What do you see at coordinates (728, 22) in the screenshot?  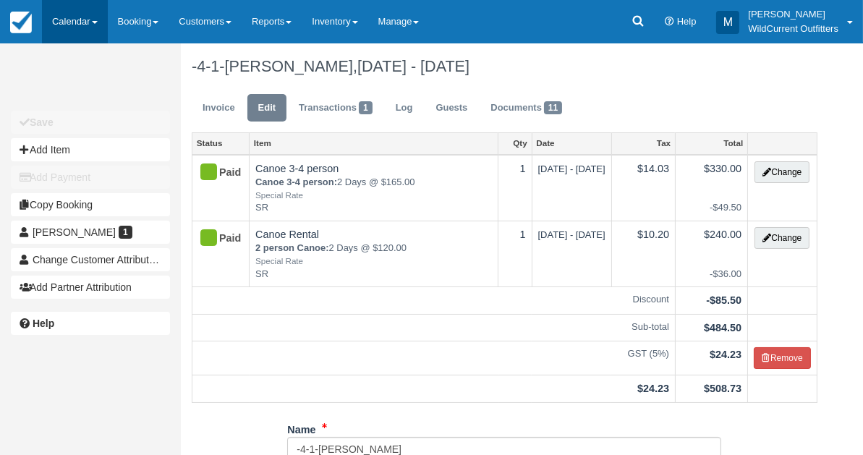 I see `div: M` at bounding box center [728, 22].